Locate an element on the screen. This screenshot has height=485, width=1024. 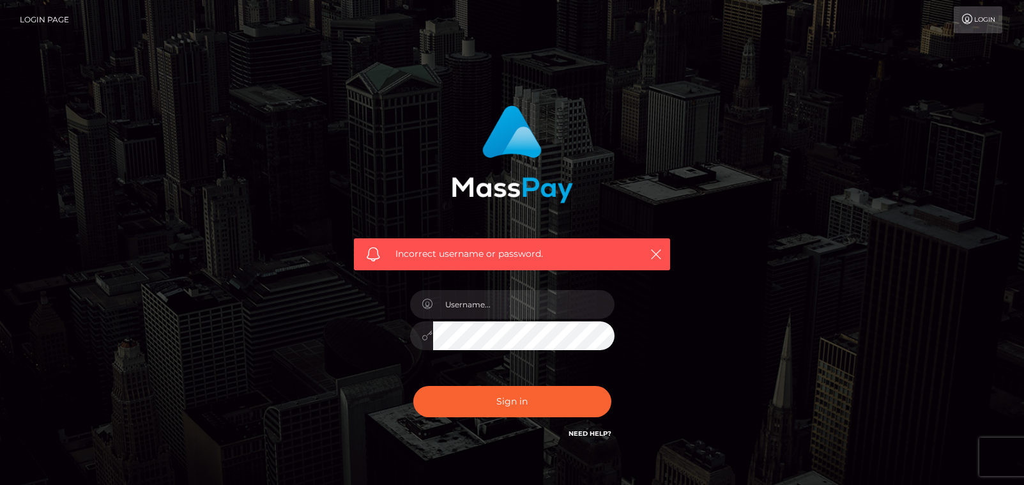
input: Username... is located at coordinates (524, 304).